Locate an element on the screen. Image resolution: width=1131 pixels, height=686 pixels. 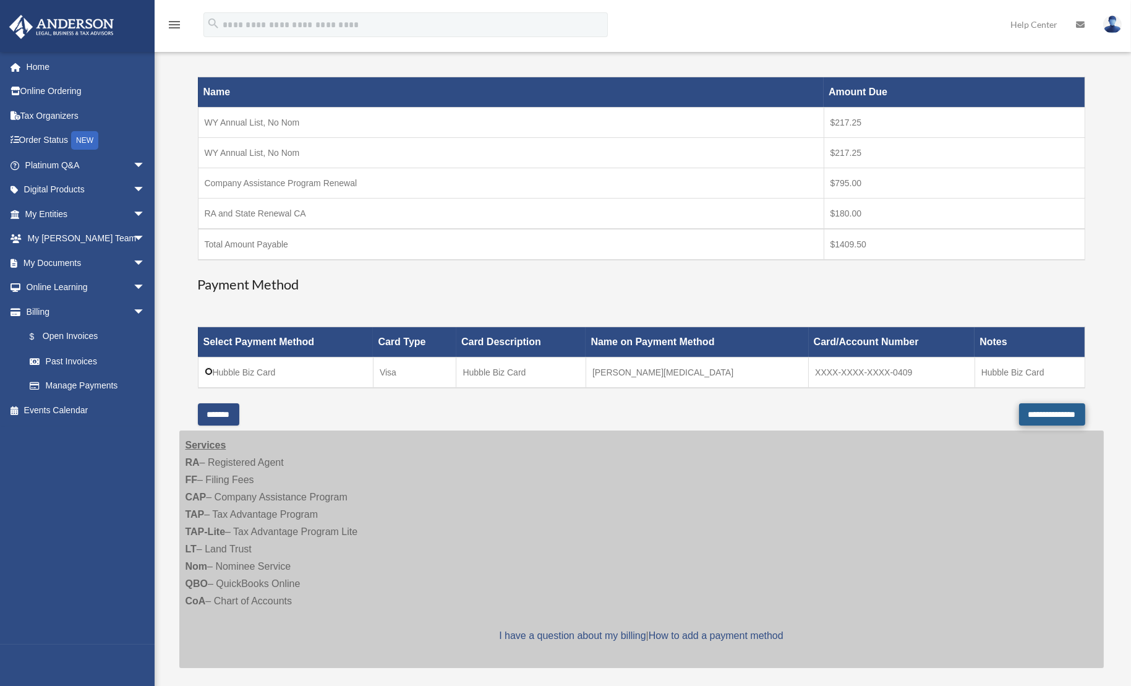
a: $Open Invoices is located at coordinates (84, 337).